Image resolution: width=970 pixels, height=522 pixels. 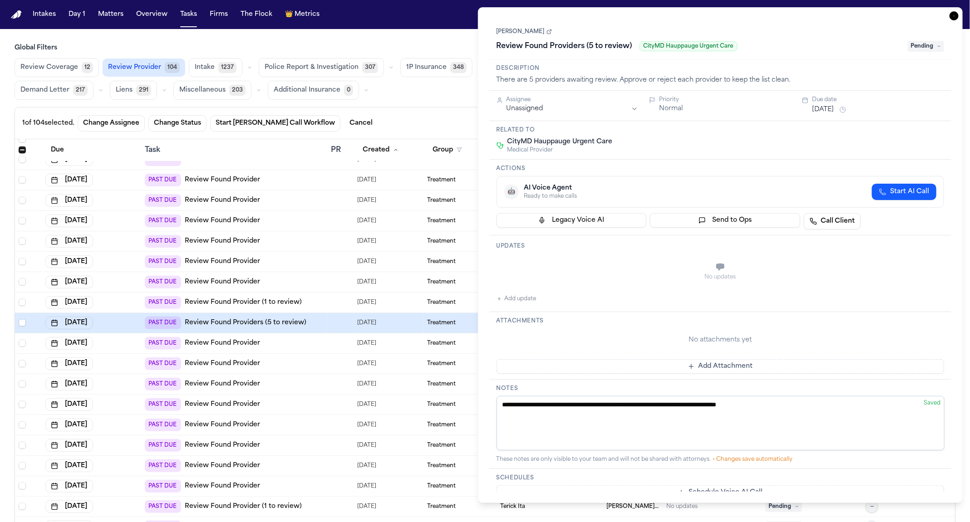 I want to click on span: Miscellaneous, so click(x=202, y=90).